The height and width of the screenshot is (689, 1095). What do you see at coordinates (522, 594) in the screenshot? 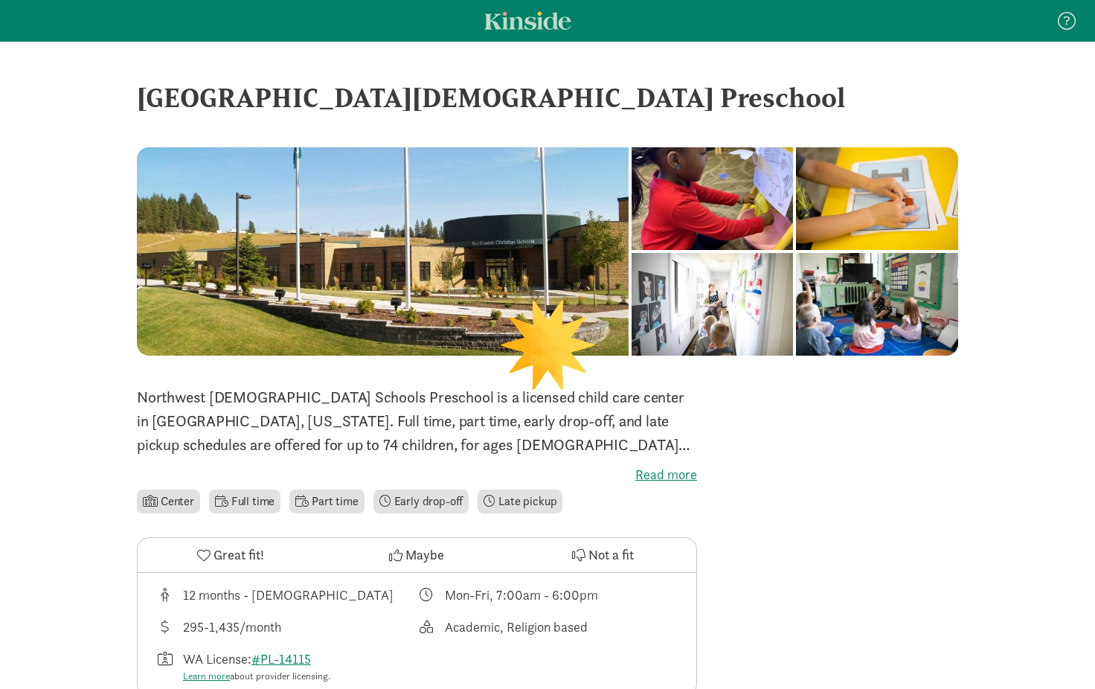
I see `div: Mon-Fri, 7:00am - 6:00pm` at bounding box center [522, 594].